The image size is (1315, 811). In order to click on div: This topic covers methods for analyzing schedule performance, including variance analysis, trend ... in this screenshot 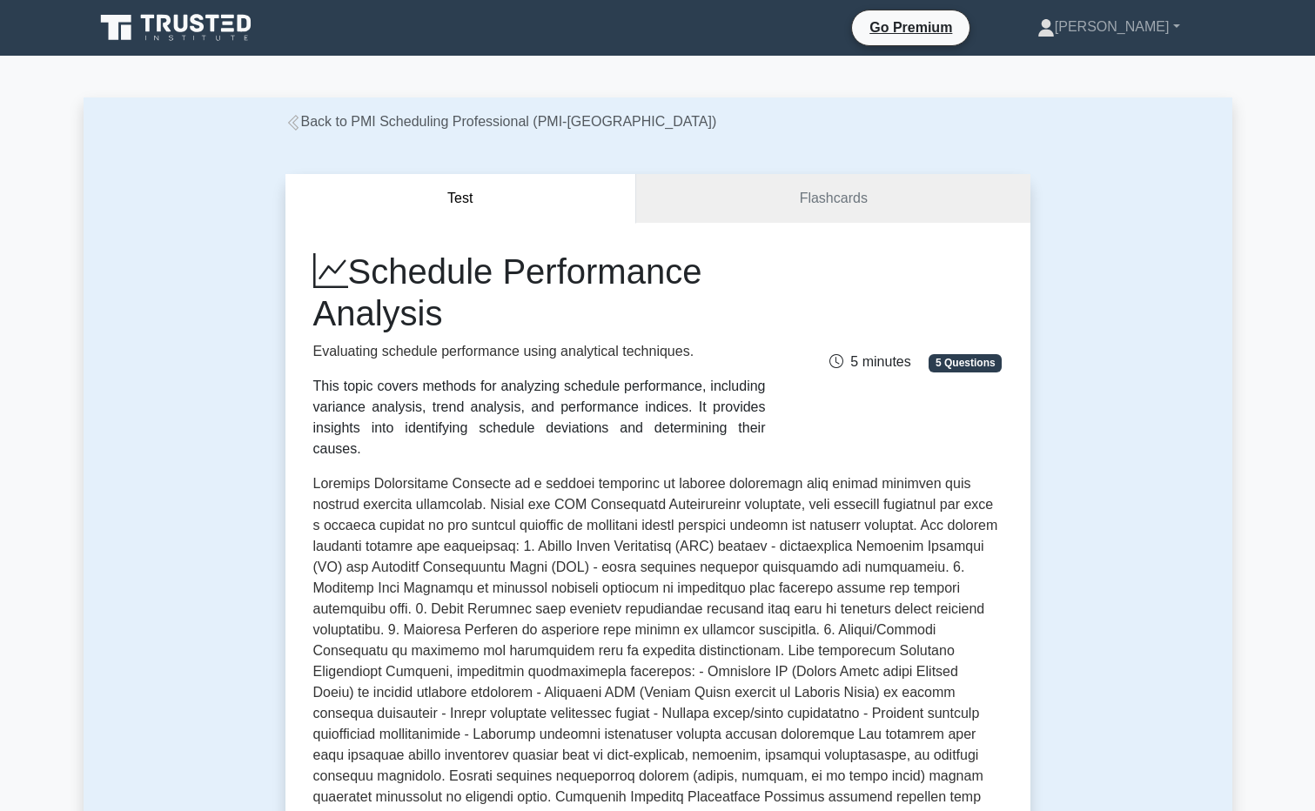, I will do `click(540, 418)`.